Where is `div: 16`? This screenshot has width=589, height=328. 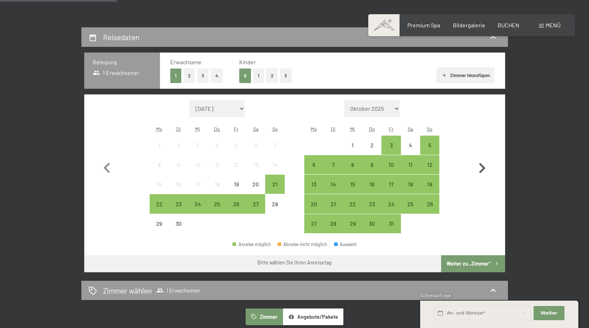
div: 16 is located at coordinates (178, 190).